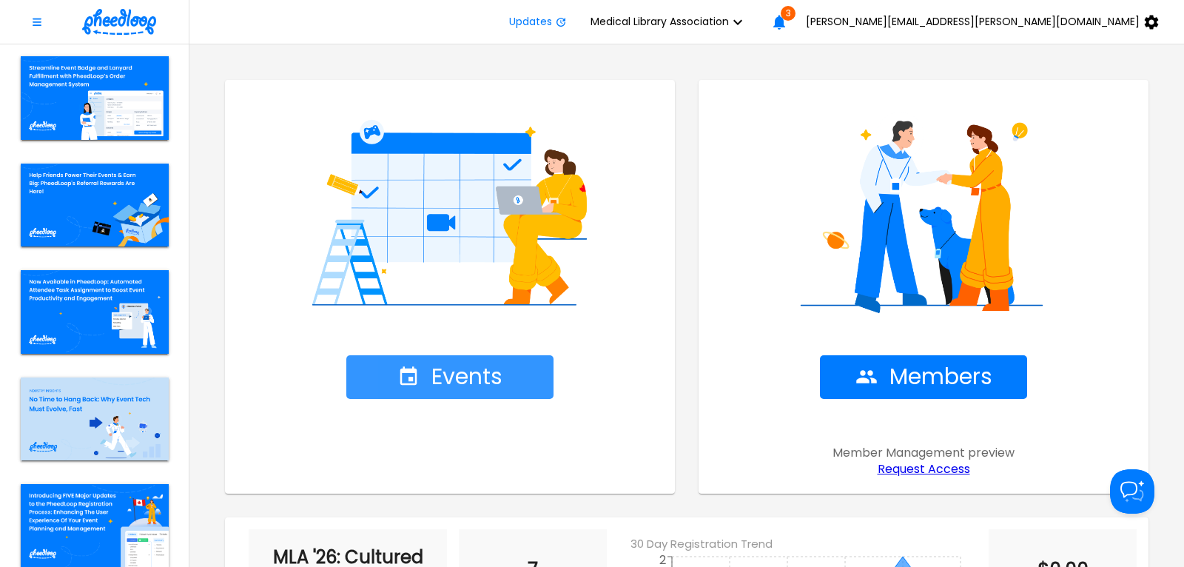 This screenshot has height=567, width=1184. What do you see at coordinates (538, 22) in the screenshot?
I see `button: Updates` at bounding box center [538, 22].